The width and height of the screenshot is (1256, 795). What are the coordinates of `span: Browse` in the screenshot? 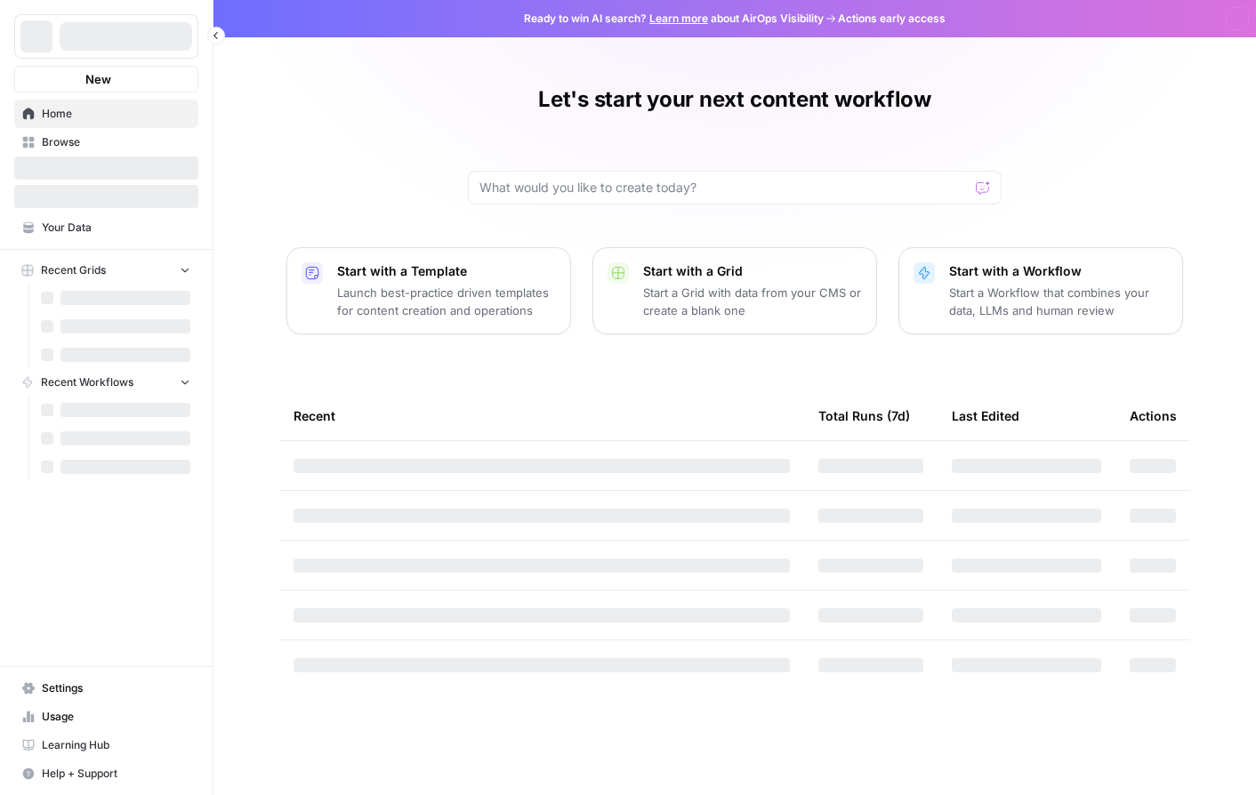 It's located at (116, 142).